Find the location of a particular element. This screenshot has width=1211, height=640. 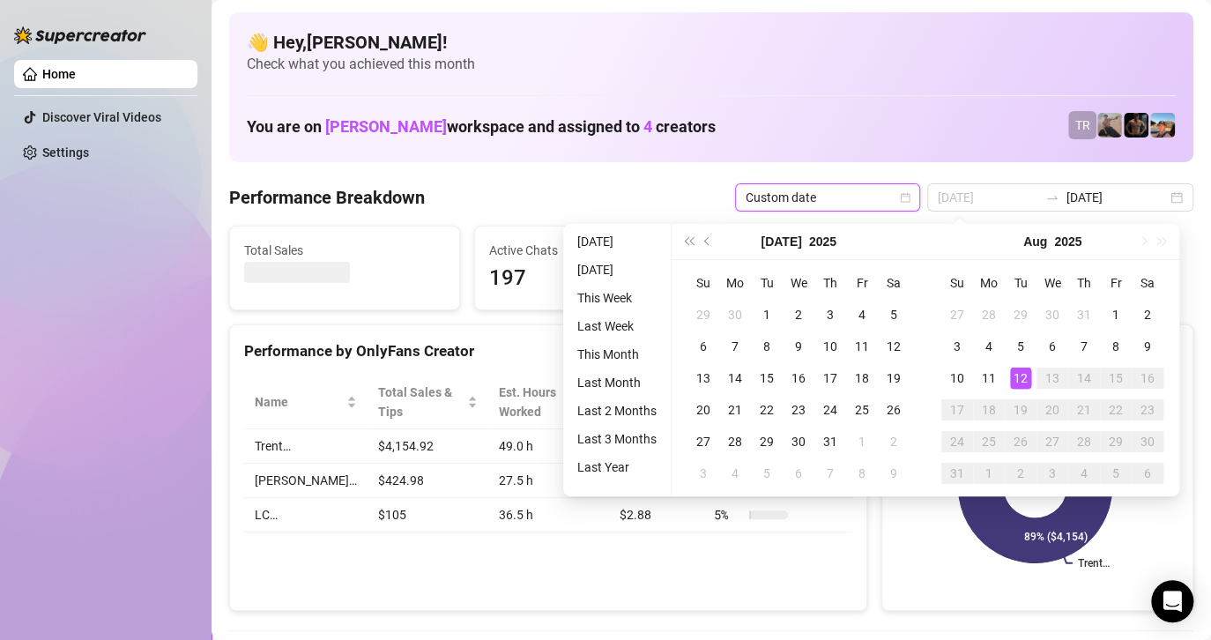

td: 2025-07-09 is located at coordinates (798, 346).